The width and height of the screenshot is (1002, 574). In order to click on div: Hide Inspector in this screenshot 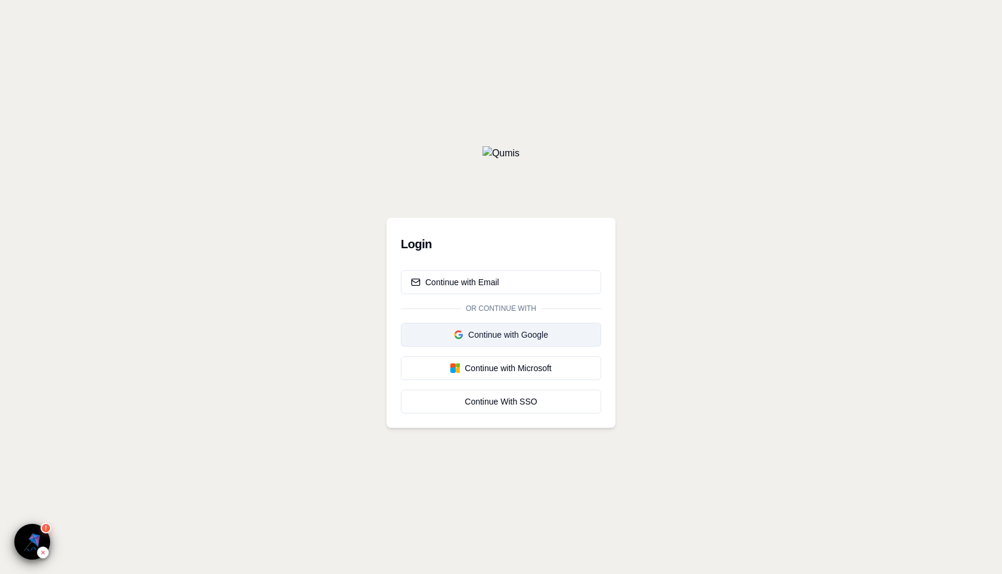, I will do `click(43, 552)`.